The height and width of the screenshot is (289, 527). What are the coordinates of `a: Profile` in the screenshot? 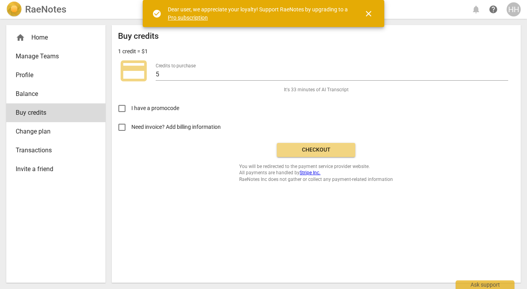 It's located at (56, 75).